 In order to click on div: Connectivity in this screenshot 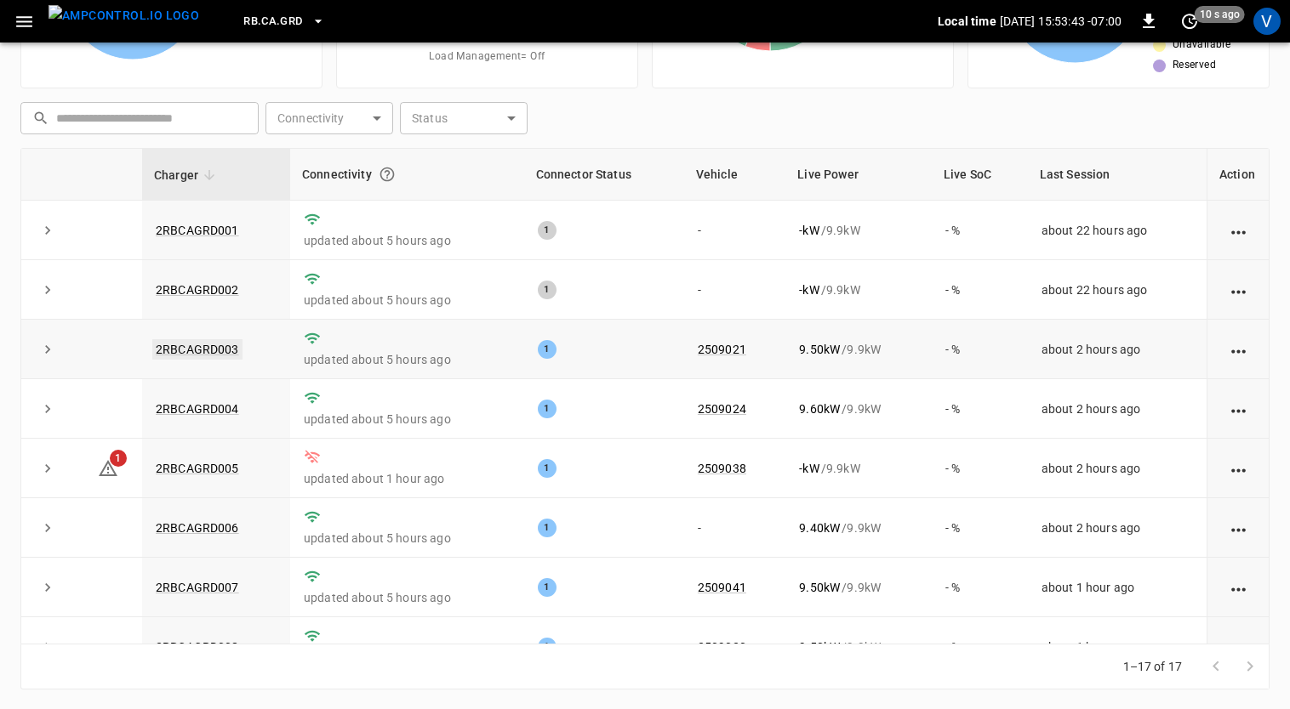, I will do `click(407, 174)`.